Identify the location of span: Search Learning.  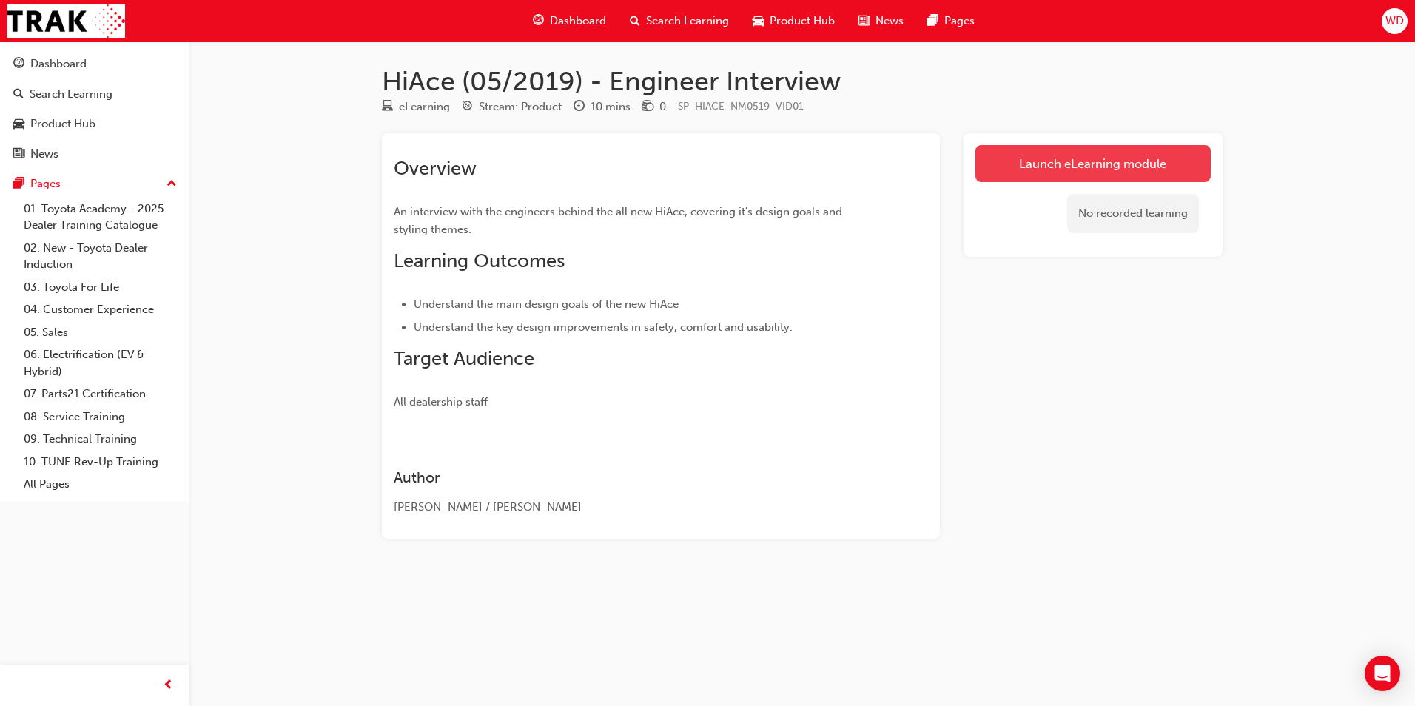
(688, 21).